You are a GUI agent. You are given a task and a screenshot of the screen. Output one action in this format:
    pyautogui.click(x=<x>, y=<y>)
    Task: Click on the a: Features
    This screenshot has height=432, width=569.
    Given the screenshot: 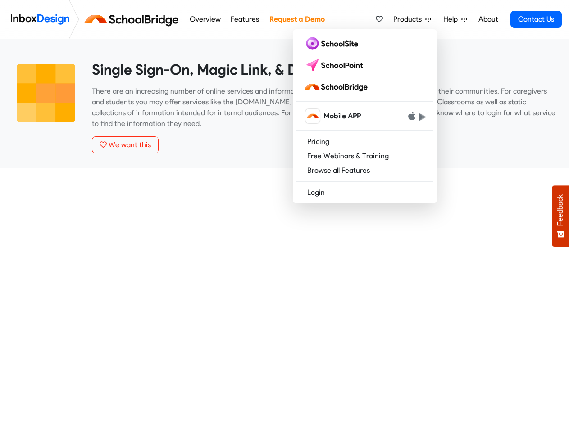 What is the action you would take?
    pyautogui.click(x=245, y=19)
    